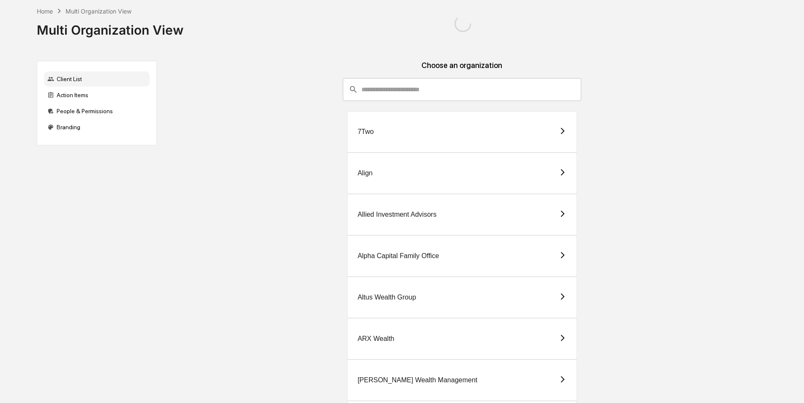 This screenshot has height=403, width=804. I want to click on div: People & Permissions, so click(97, 111).